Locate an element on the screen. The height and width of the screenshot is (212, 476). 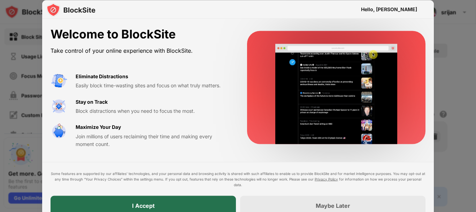
img: logo-blocksite.svg is located at coordinates (71, 10).